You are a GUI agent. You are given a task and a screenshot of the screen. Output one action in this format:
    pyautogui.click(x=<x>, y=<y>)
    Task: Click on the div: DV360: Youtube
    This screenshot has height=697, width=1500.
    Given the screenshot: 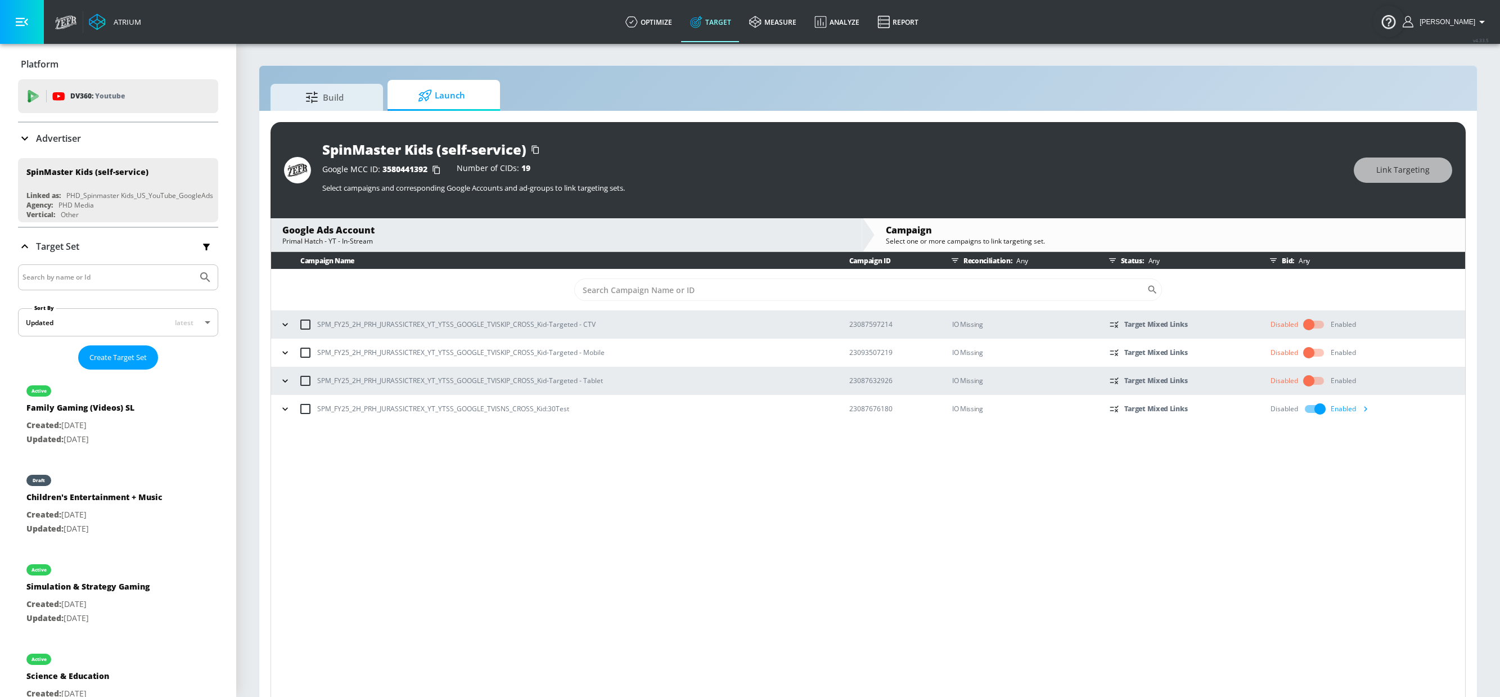 What is the action you would take?
    pyautogui.click(x=118, y=96)
    